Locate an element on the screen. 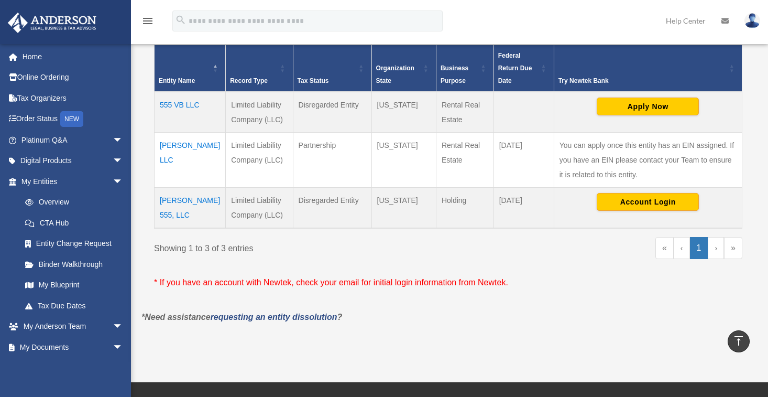 The height and width of the screenshot is (397, 768). a: Platinum Q&Aarrow_drop_down is located at coordinates (73, 140).